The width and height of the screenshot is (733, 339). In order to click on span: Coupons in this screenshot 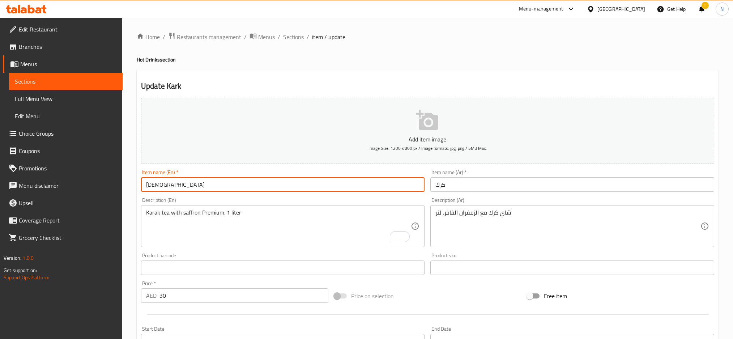, I will do `click(68, 151)`.